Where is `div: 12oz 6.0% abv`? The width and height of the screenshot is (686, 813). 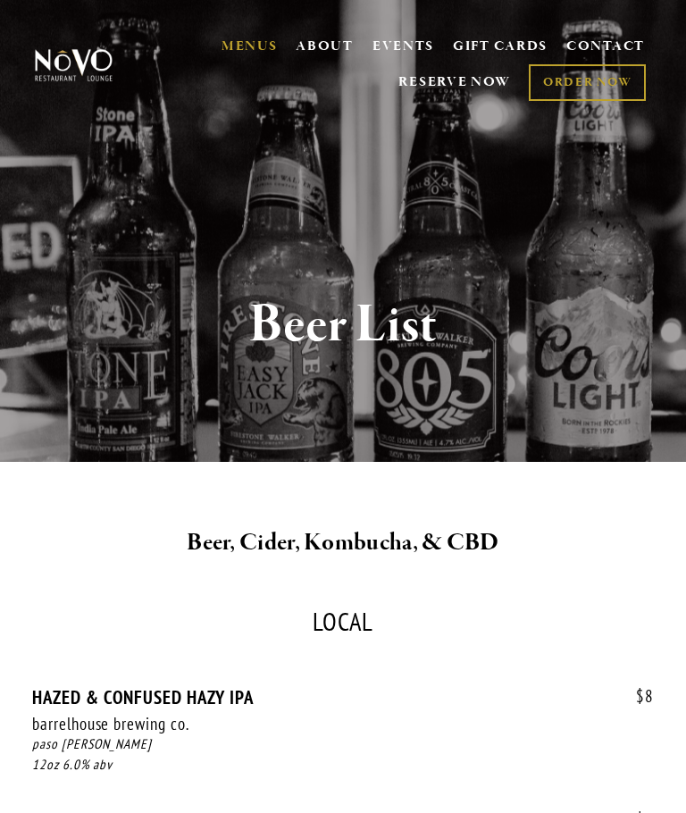
div: 12oz 6.0% abv is located at coordinates (343, 765).